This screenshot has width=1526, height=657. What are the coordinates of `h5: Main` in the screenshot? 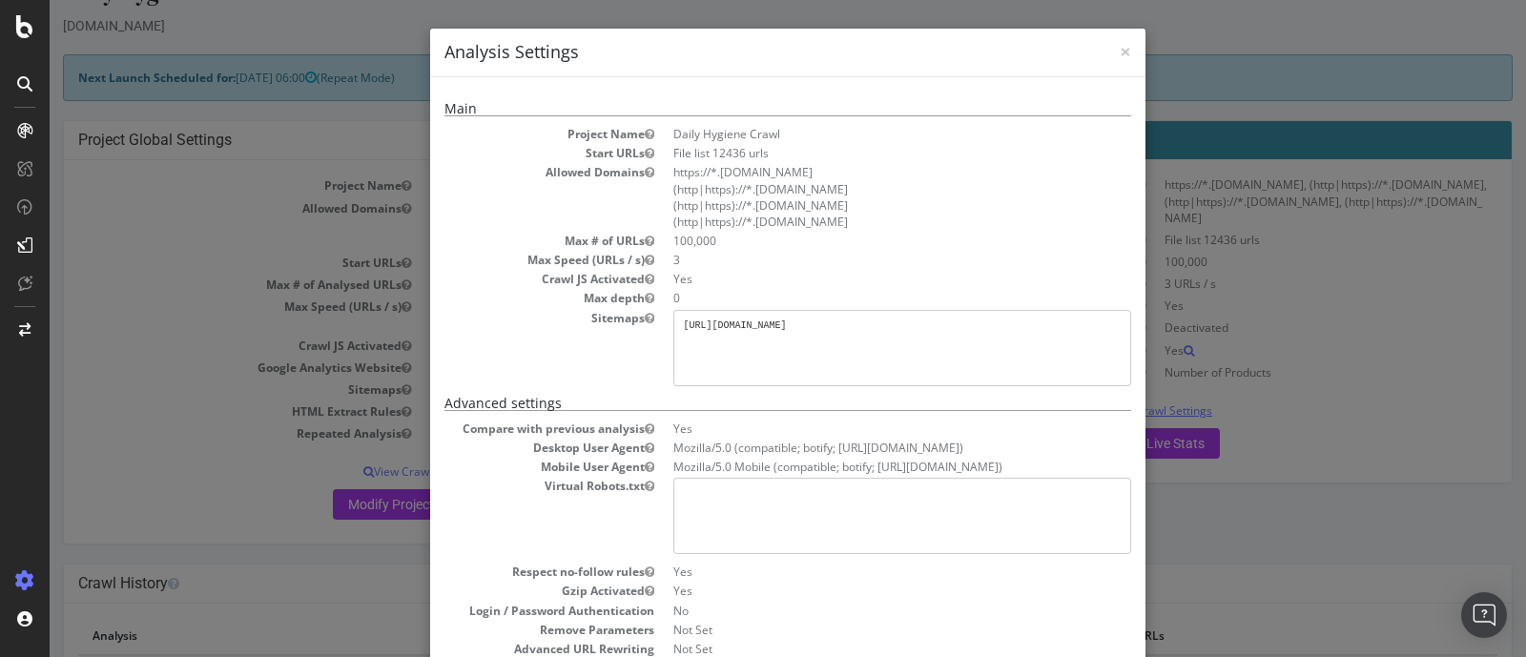 It's located at (738, 109).